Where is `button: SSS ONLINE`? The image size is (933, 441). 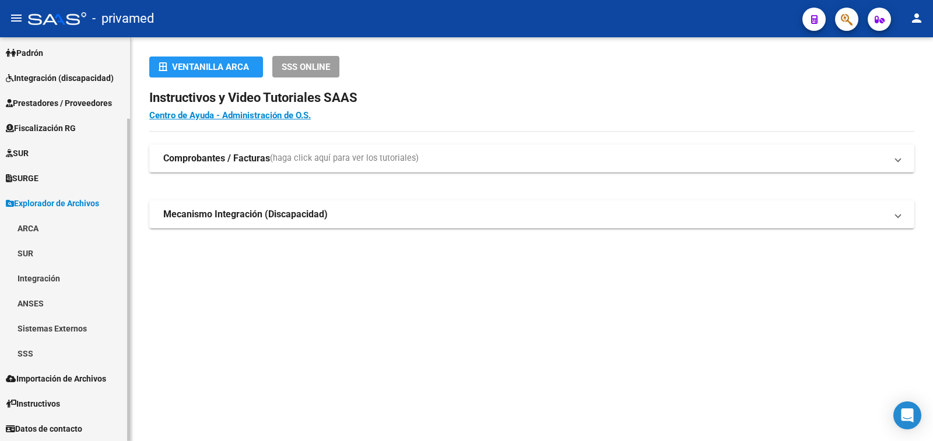 button: SSS ONLINE is located at coordinates (306, 66).